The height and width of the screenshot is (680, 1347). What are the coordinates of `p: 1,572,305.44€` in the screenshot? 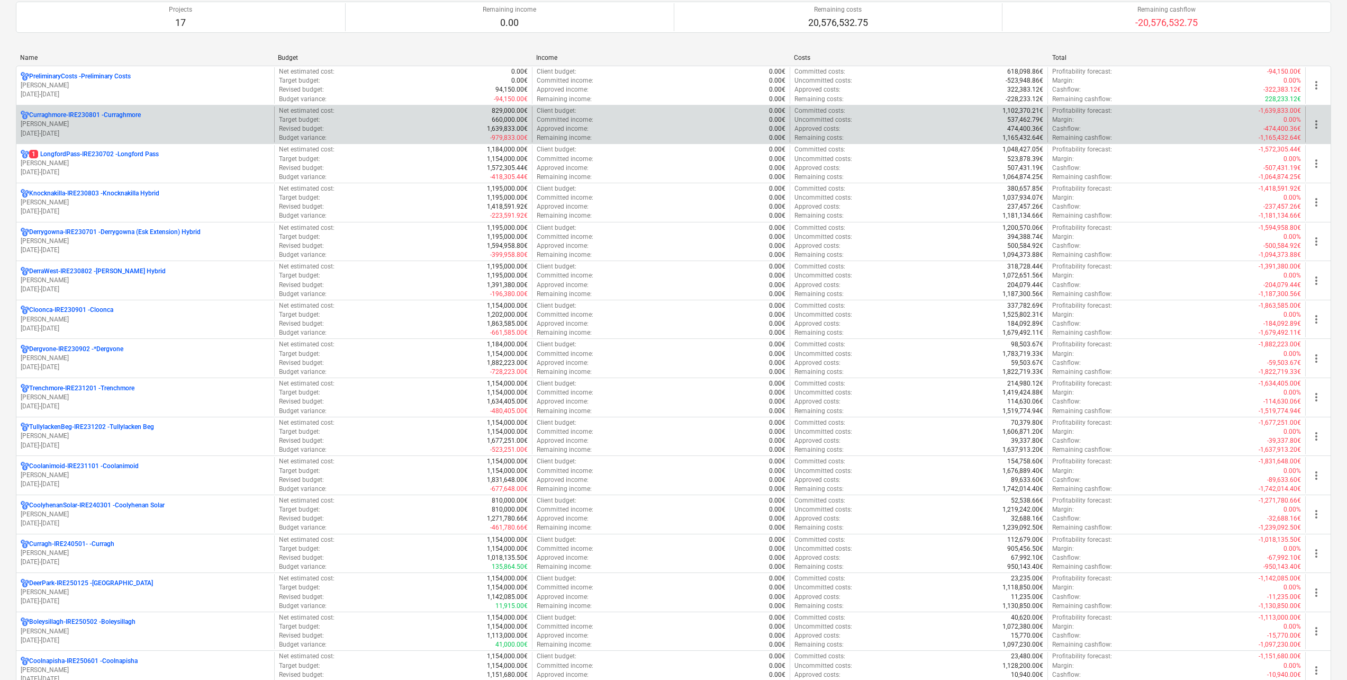 It's located at (507, 168).